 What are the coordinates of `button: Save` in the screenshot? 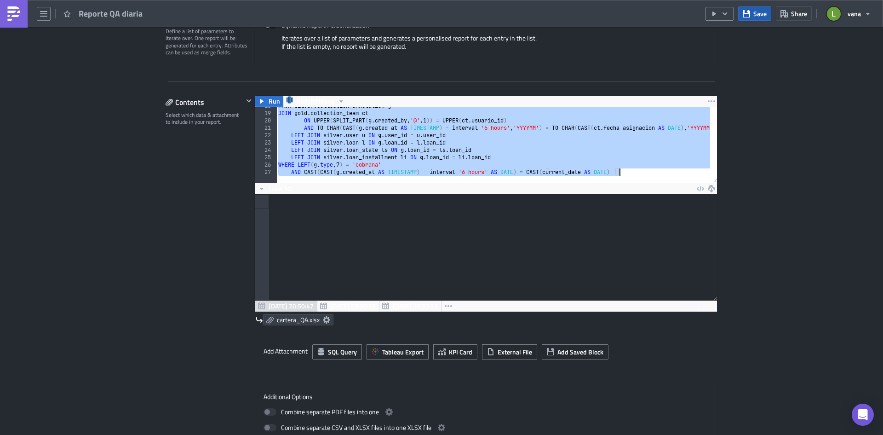 It's located at (755, 13).